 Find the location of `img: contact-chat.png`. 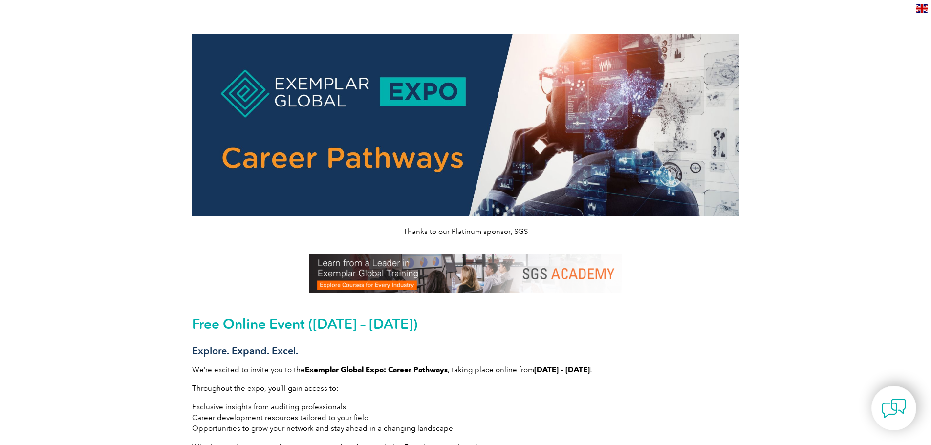

img: contact-chat.png is located at coordinates (894, 409).